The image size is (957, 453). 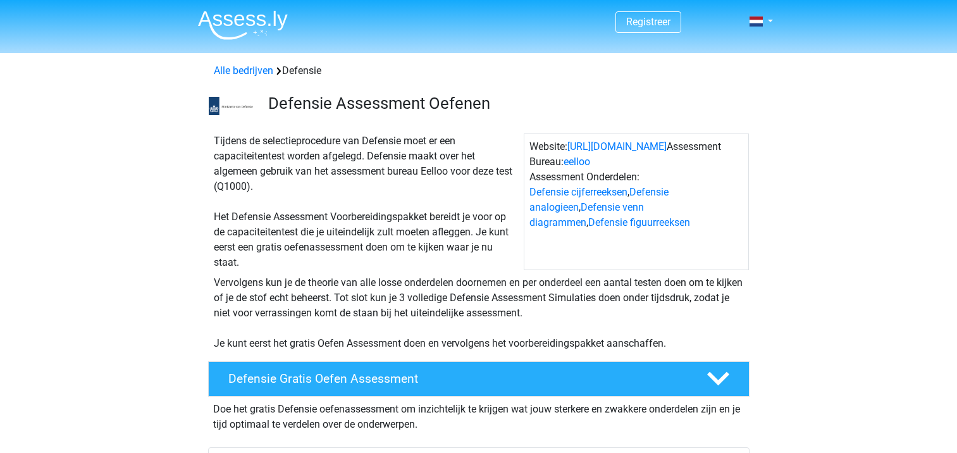 I want to click on a: Defensie figuurreeksen, so click(x=639, y=222).